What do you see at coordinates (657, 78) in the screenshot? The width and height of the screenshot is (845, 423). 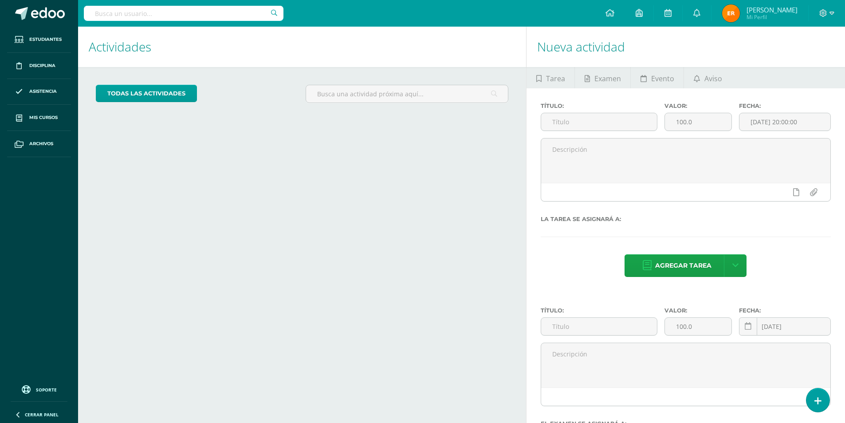 I see `a: Evento` at bounding box center [657, 78].